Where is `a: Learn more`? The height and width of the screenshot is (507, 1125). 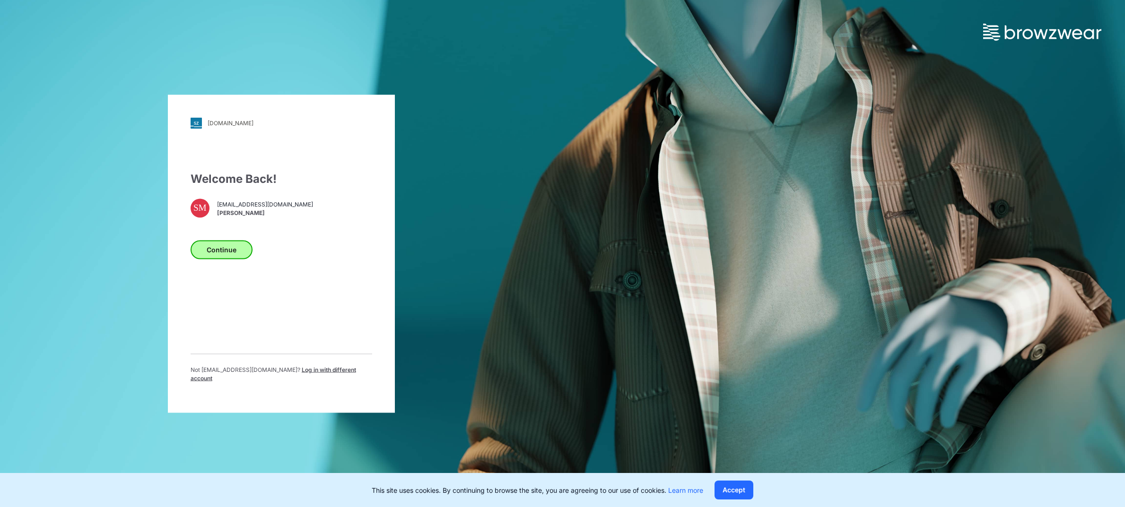 a: Learn more is located at coordinates (685, 490).